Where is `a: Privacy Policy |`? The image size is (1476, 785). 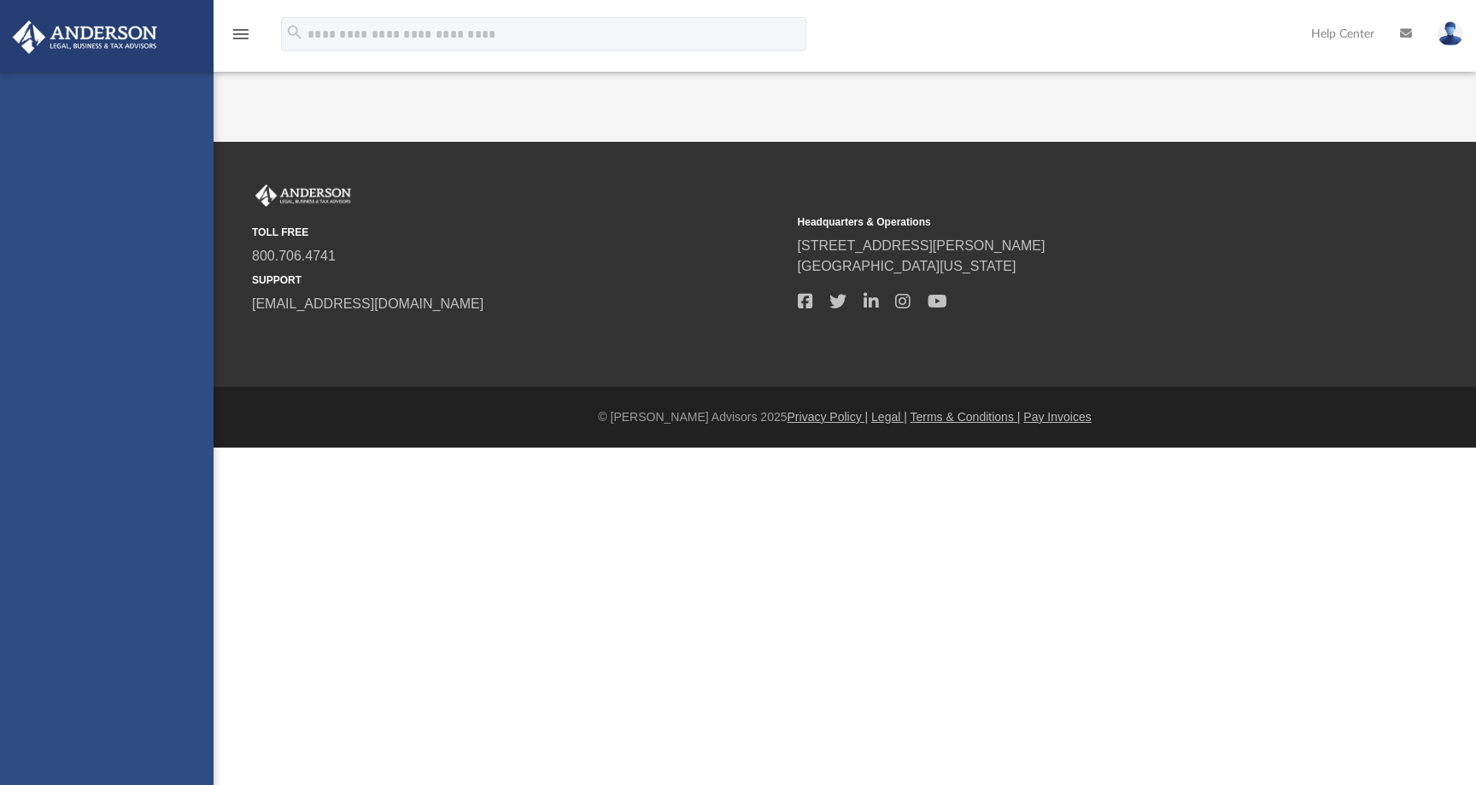
a: Privacy Policy | is located at coordinates (828, 417).